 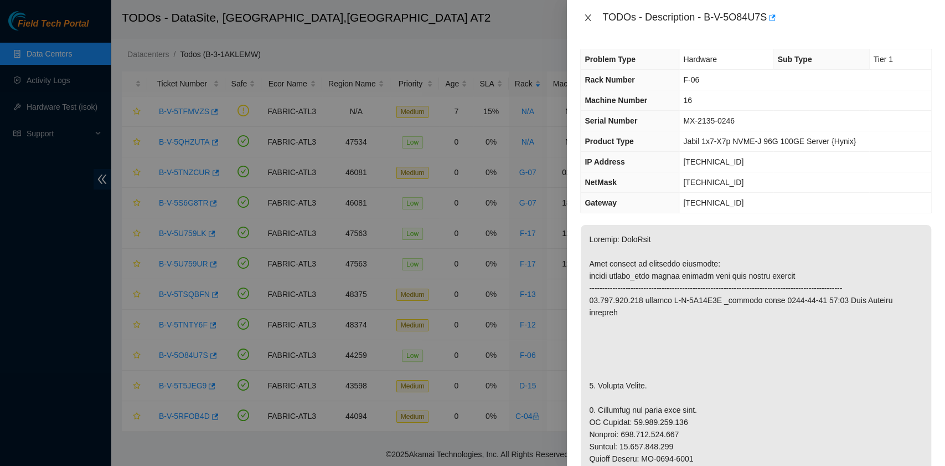 What do you see at coordinates (688, 100) in the screenshot?
I see `span: 16` at bounding box center [688, 100].